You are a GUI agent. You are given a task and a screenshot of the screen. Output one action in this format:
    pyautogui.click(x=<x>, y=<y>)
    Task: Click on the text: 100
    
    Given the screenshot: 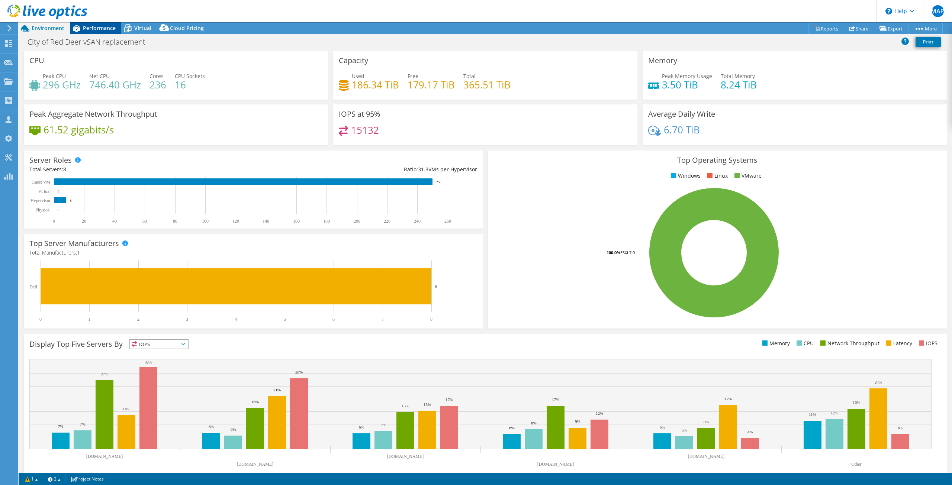 What is the action you would take?
    pyautogui.click(x=205, y=221)
    